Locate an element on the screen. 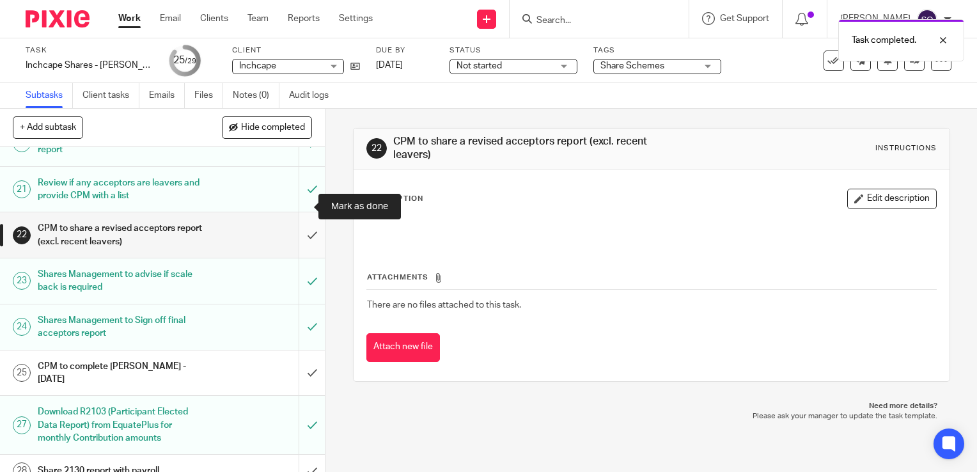  button: Hide completed is located at coordinates (267, 127).